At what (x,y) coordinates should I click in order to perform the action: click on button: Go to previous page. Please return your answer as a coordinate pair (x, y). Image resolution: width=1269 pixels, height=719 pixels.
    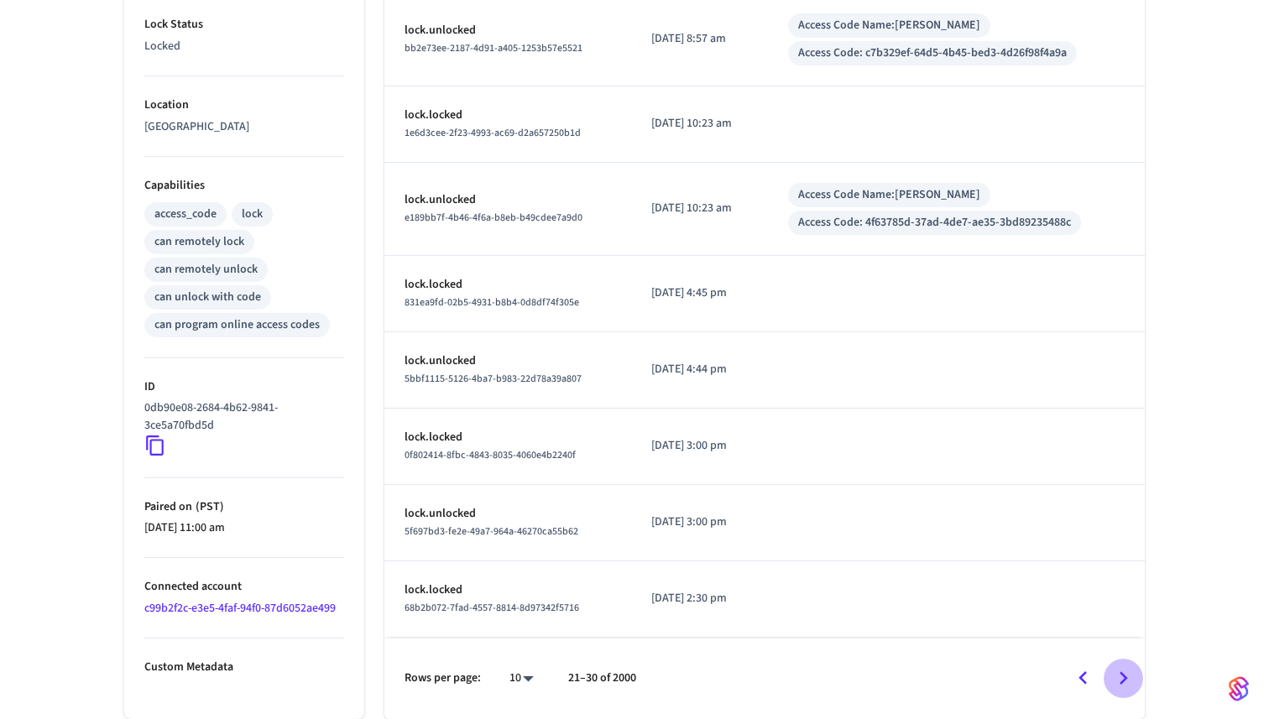
    Looking at the image, I should click on (1082, 678).